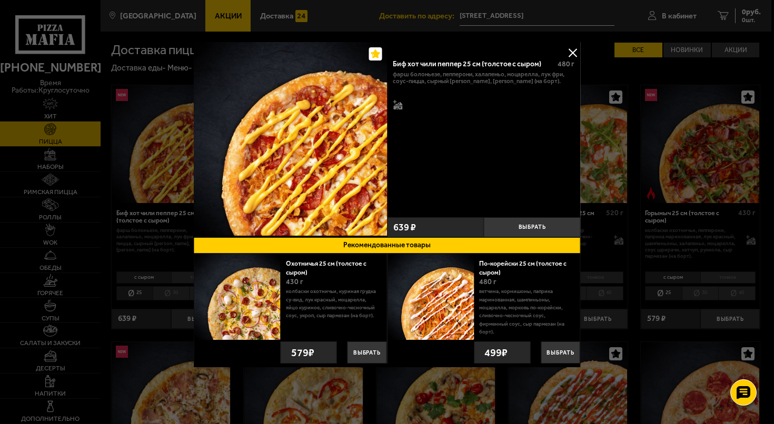 Image resolution: width=774 pixels, height=424 pixels. What do you see at coordinates (332, 304) in the screenshot?
I see `p: колбаски охотничьи, куриная грудка су-вид, лук красный, моцарелла, яйцо куриное, сливочно-чесночн...` at bounding box center [332, 304].